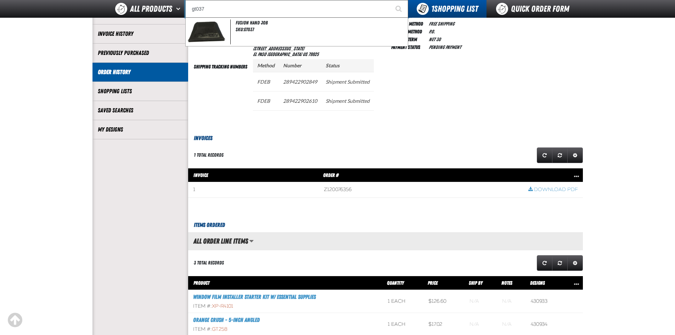  What do you see at coordinates (260, 54) in the screenshot?
I see `span: EL PASO` at bounding box center [260, 54].